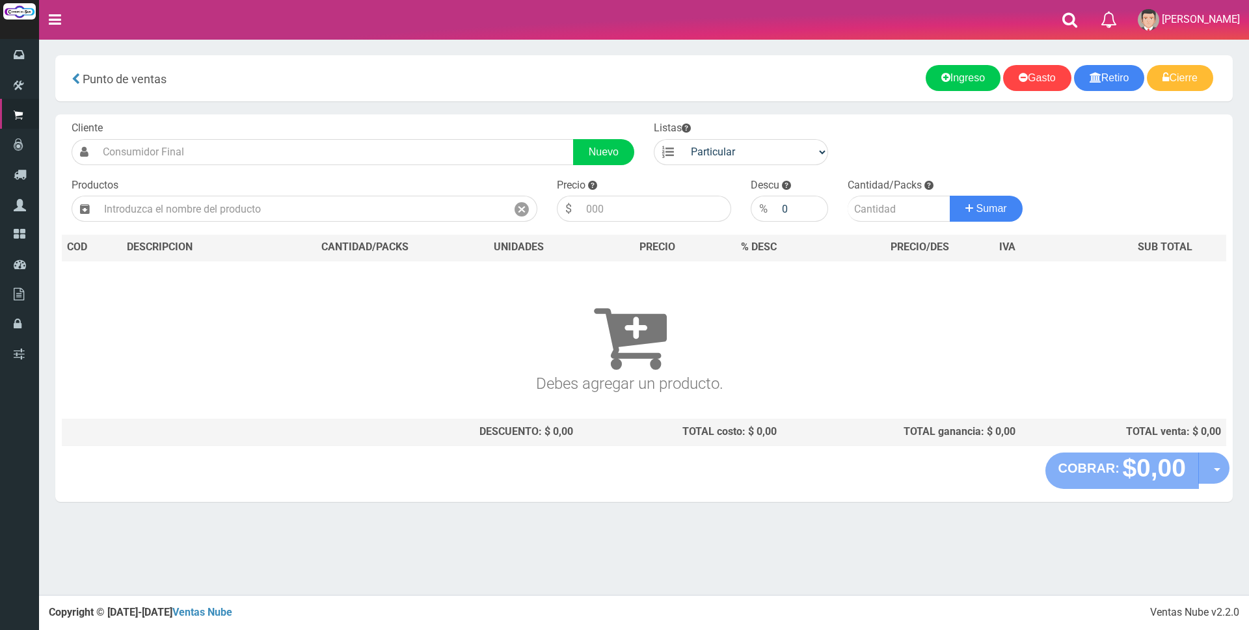 The width and height of the screenshot is (1249, 630). What do you see at coordinates (657, 247) in the screenshot?
I see `span: PRECIO` at bounding box center [657, 247].